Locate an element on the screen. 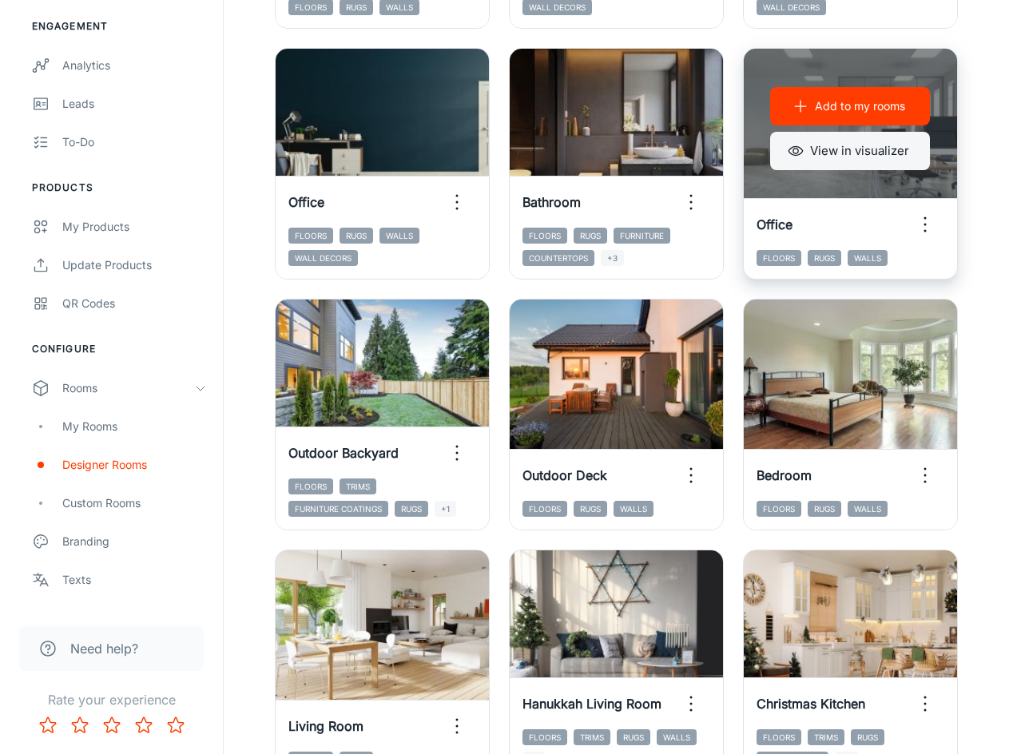 The height and width of the screenshot is (754, 1009). div: Rooms is located at coordinates (128, 388).